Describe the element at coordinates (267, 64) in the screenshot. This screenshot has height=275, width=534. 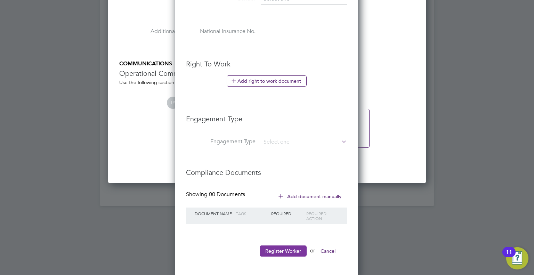
I see `h3: Right To Work` at that location.